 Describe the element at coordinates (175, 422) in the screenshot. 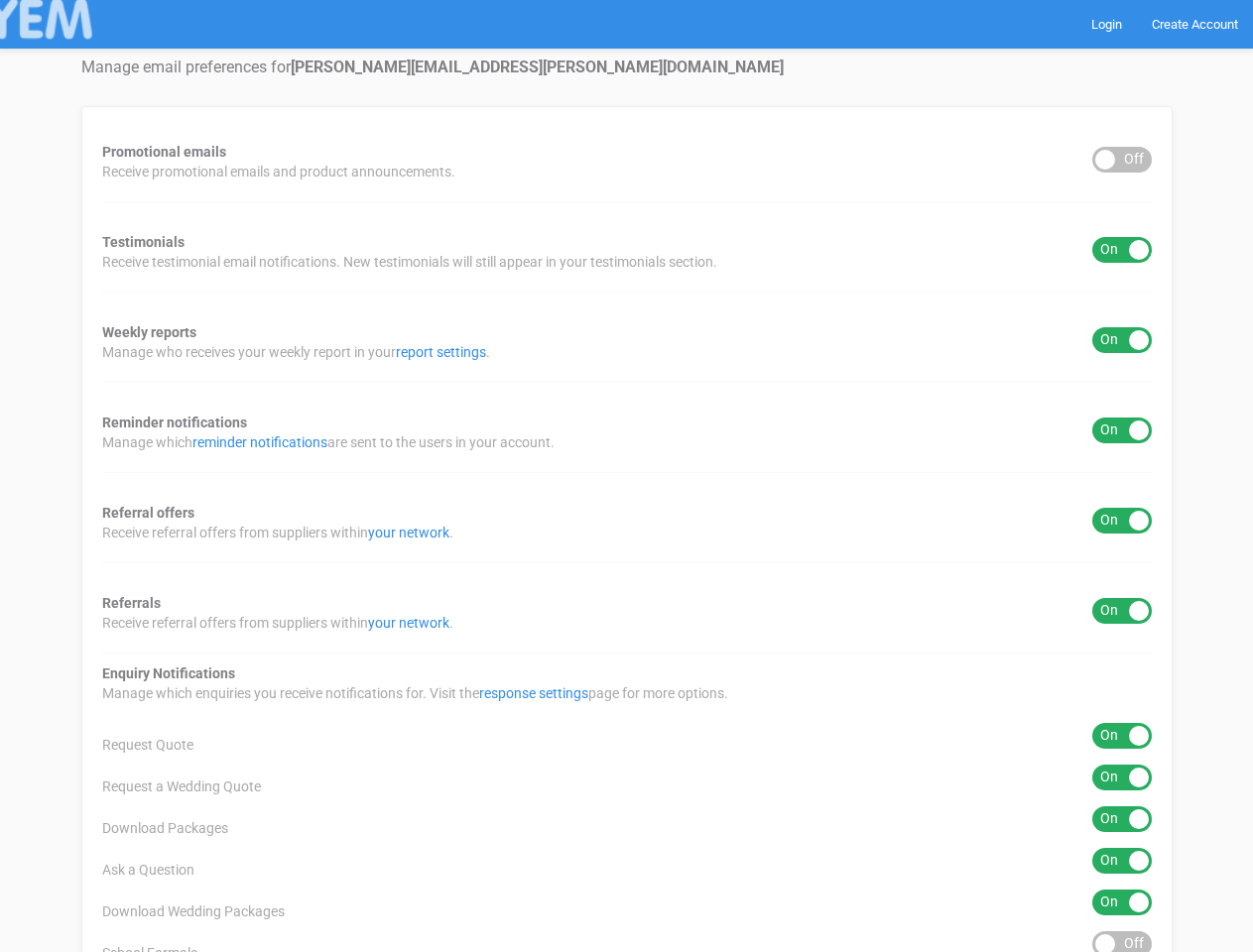

I see `strong: Reminder notifications` at that location.